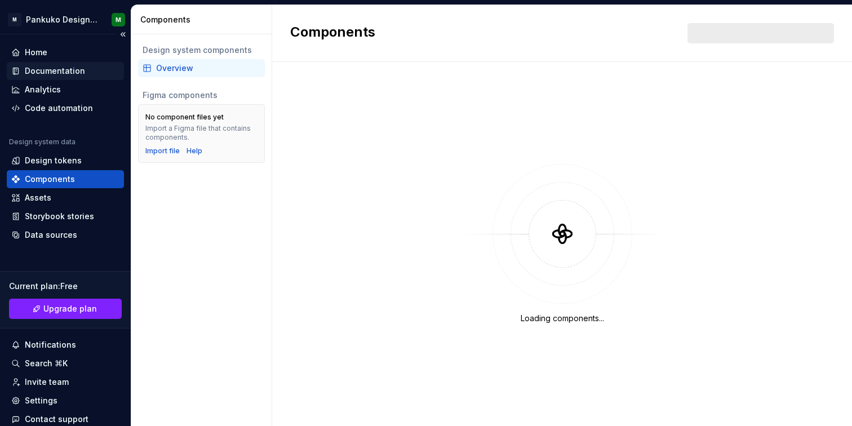 The height and width of the screenshot is (426, 852). Describe the element at coordinates (65, 198) in the screenshot. I see `a: Assets` at that location.